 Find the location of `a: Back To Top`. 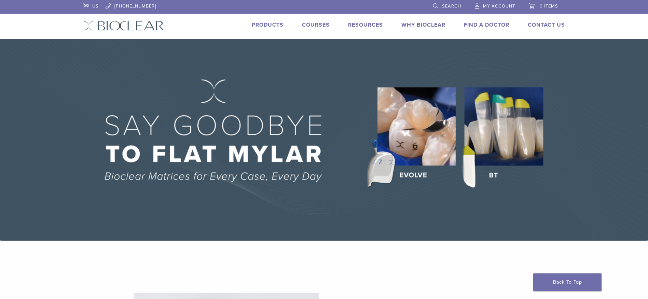

a: Back To Top is located at coordinates (568, 283).